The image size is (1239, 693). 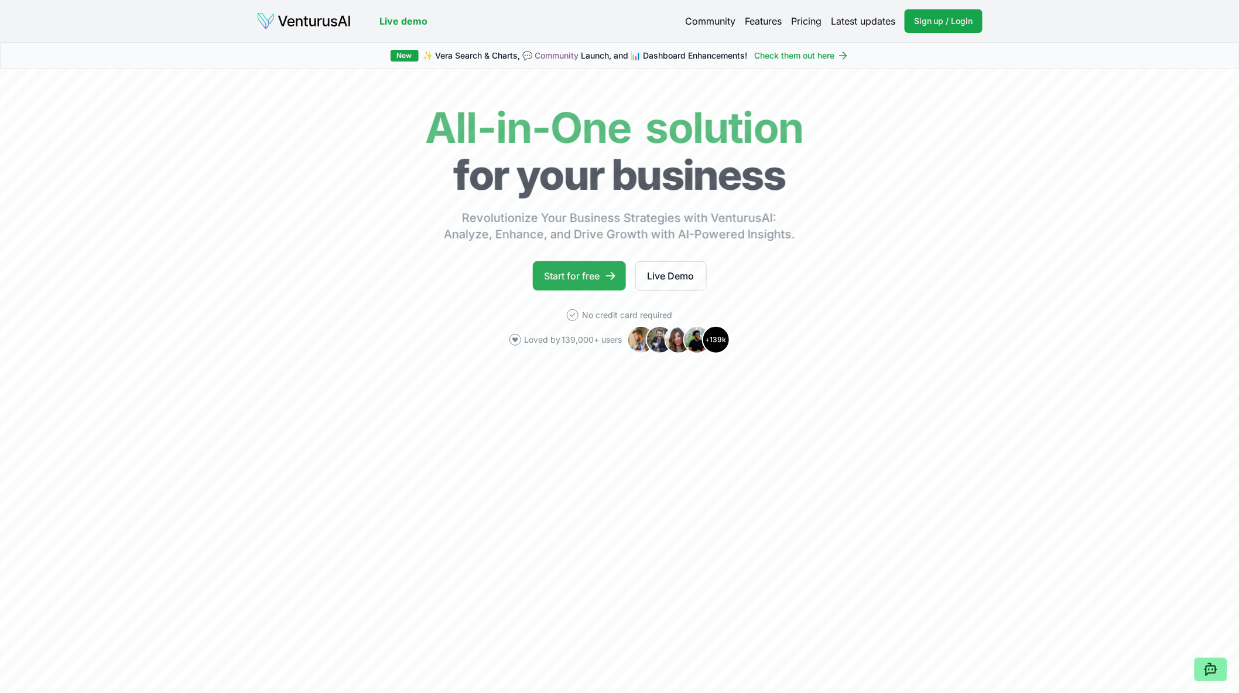 I want to click on a: Check them out here, so click(x=802, y=56).